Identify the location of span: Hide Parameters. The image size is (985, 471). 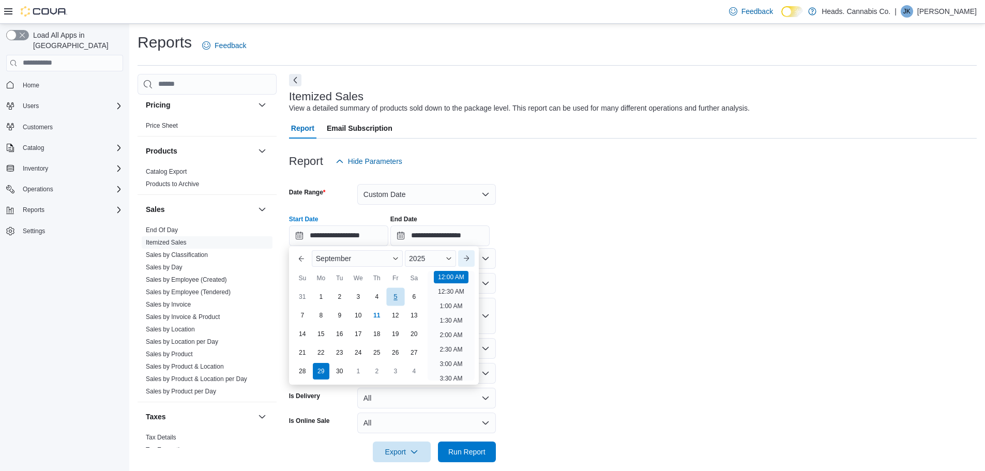
(375, 161).